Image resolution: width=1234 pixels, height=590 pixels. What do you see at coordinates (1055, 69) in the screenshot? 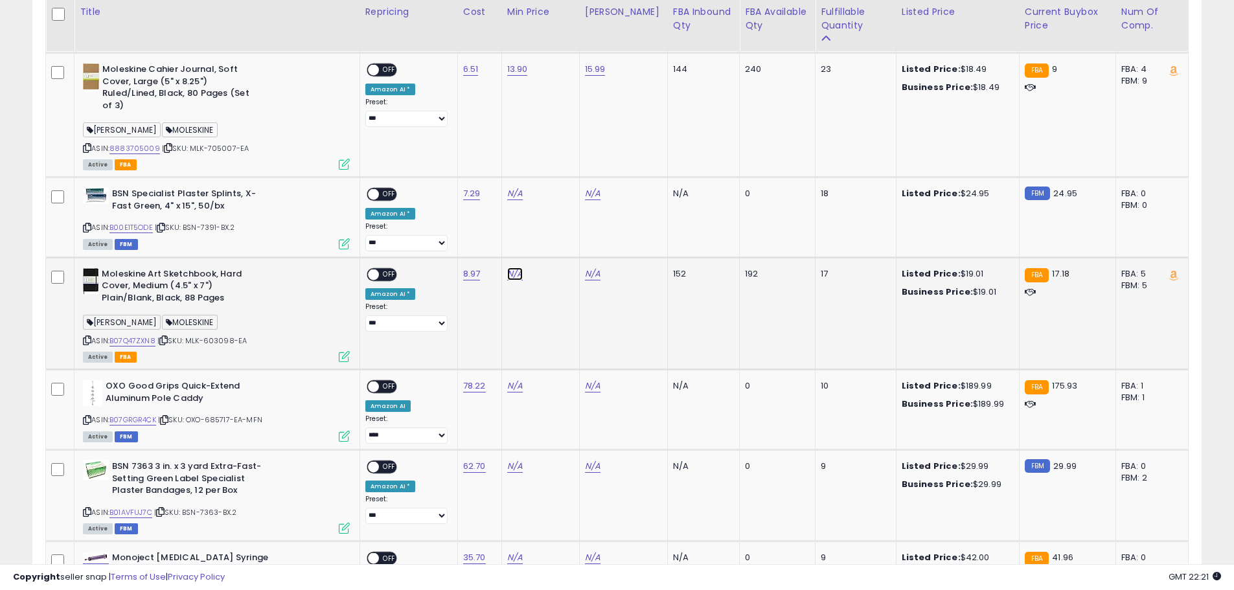
I see `span: 9` at bounding box center [1055, 69].